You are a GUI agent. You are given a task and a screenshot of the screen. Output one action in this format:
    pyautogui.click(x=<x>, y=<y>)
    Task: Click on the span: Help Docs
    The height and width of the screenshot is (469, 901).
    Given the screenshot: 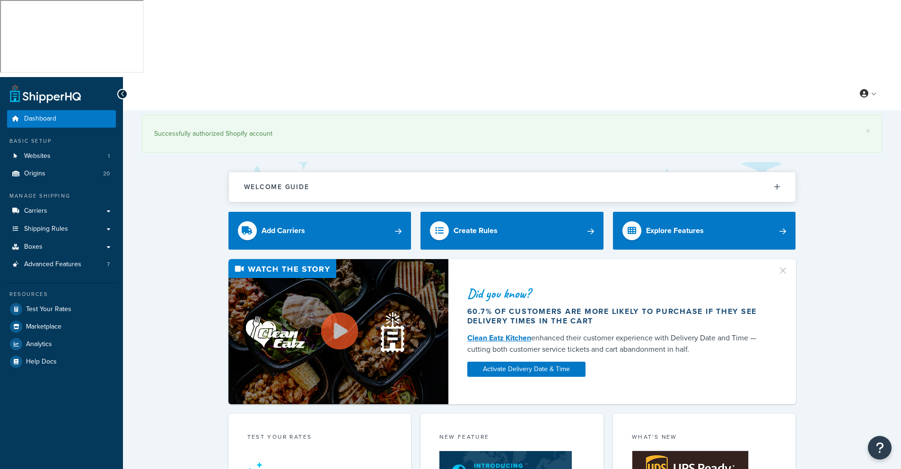 What is the action you would take?
    pyautogui.click(x=41, y=362)
    